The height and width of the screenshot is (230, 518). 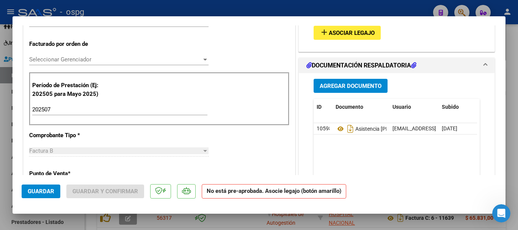 What do you see at coordinates (458, 107) in the screenshot?
I see `datatable-header-cell: Subido` at bounding box center [458, 107].